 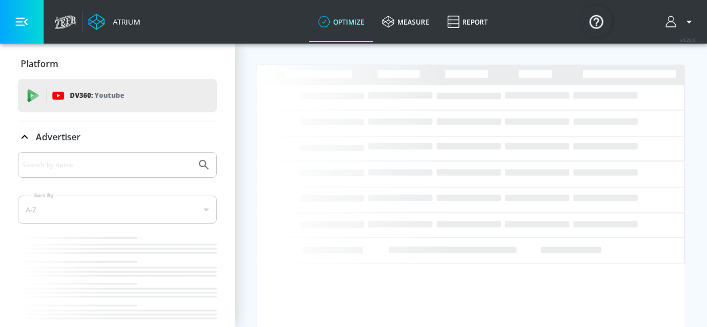 What do you see at coordinates (467, 22) in the screenshot?
I see `a: Report` at bounding box center [467, 22].